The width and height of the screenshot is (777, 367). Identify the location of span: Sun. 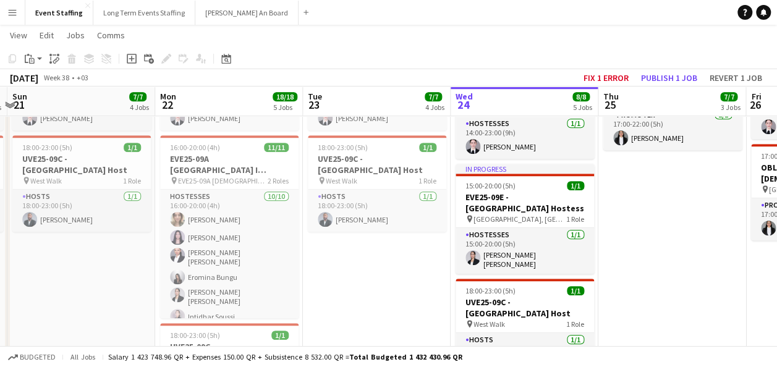
(20, 96).